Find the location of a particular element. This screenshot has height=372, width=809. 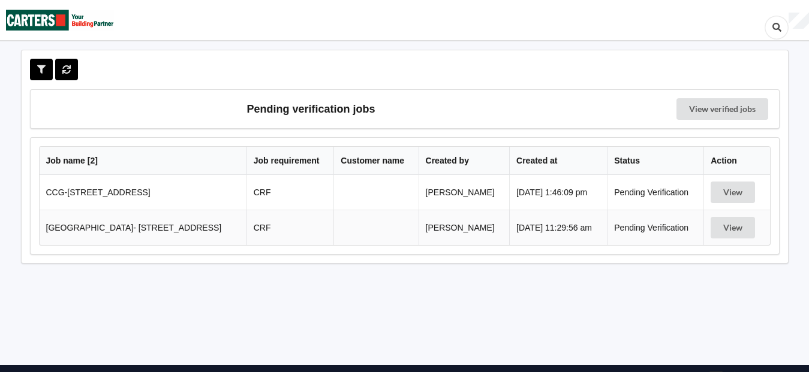

th: Status is located at coordinates (655, 161).